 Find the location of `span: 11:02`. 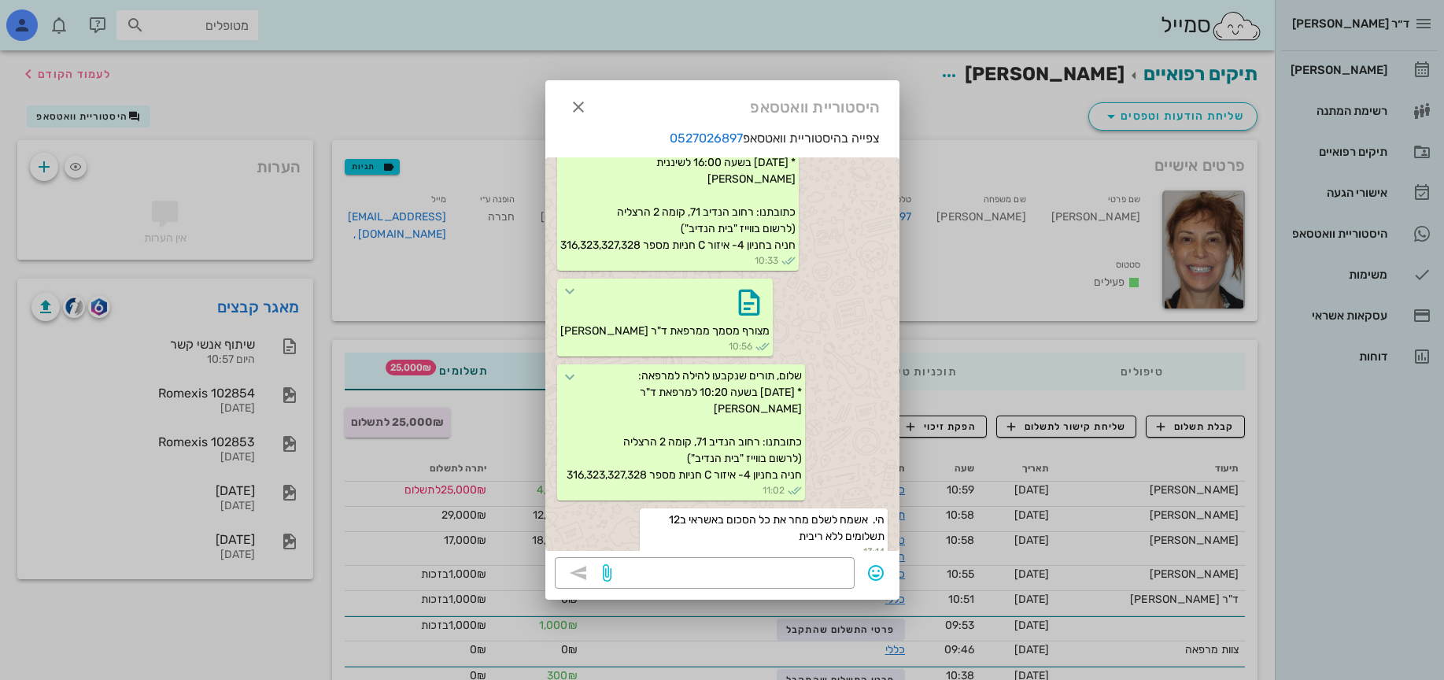

span: 11:02 is located at coordinates (773, 490).